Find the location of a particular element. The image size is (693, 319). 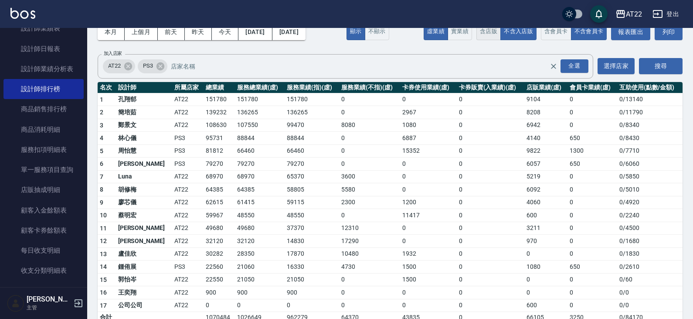

td: 0 / 4920 is located at coordinates (650, 202).